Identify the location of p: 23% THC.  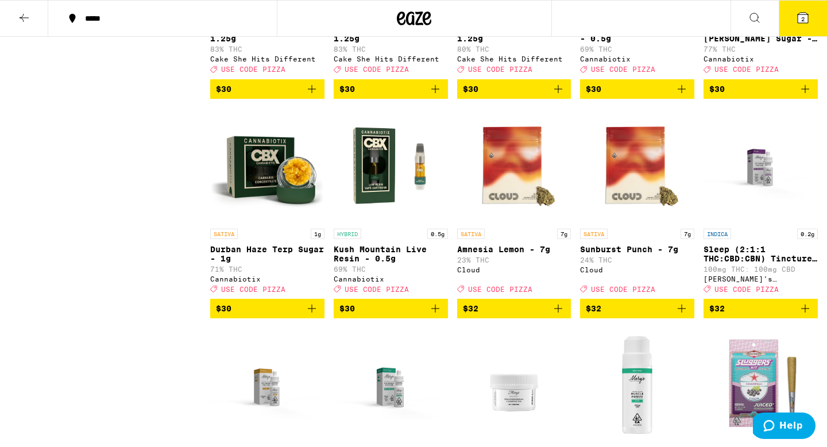
(514, 259).